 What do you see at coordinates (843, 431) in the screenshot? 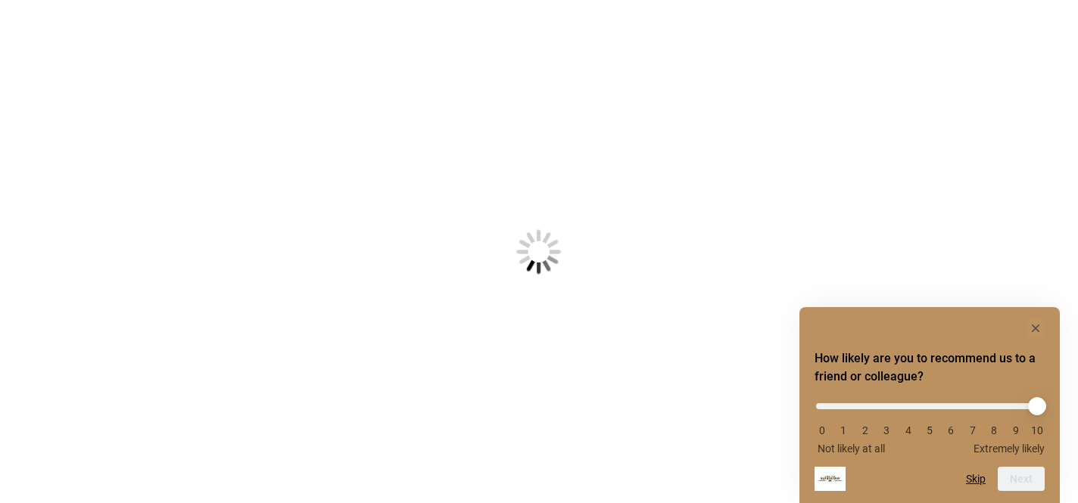
I see `li: 1` at bounding box center [843, 431].